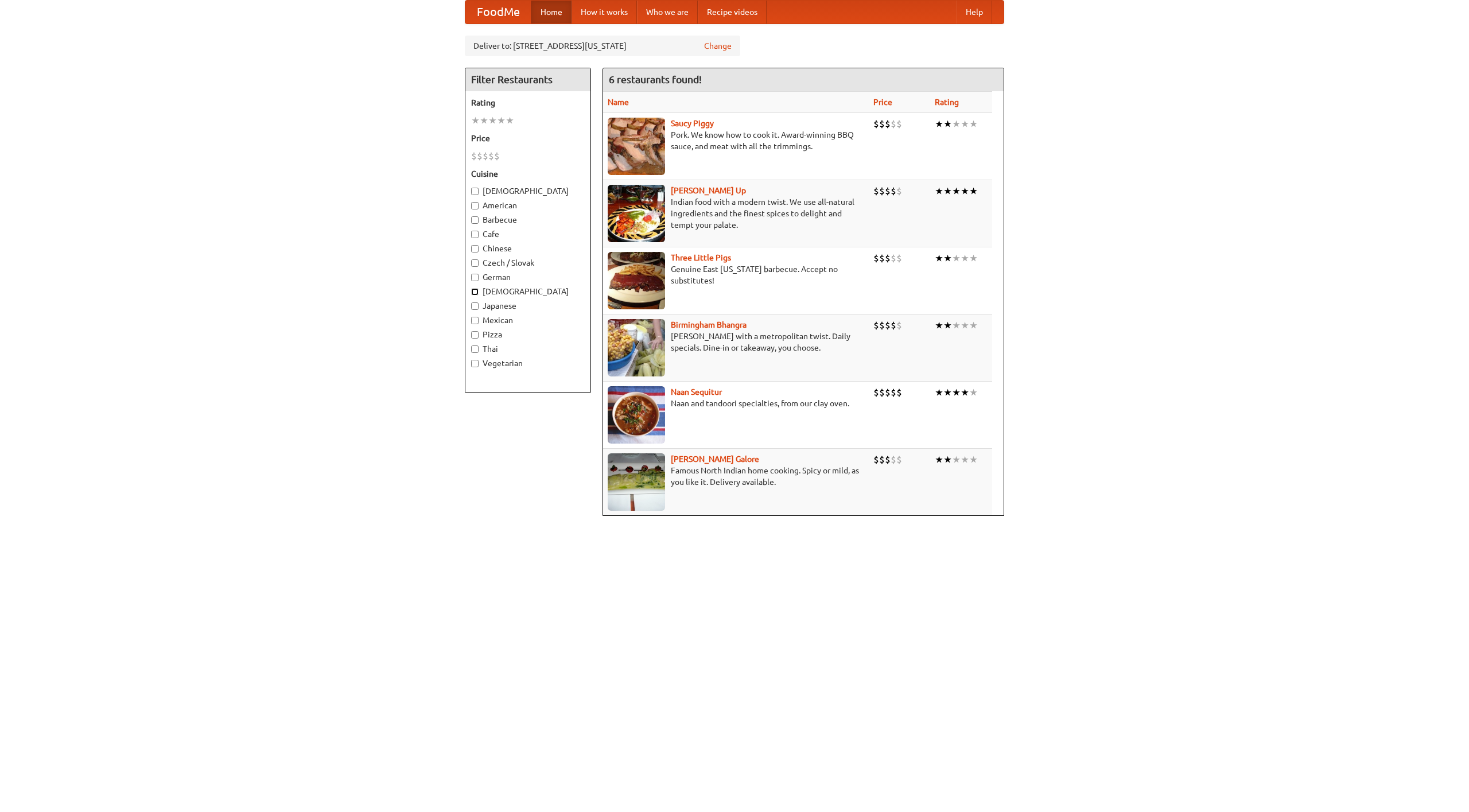 The width and height of the screenshot is (1469, 812). Describe the element at coordinates (696, 392) in the screenshot. I see `a: Naan Sequitur` at that location.